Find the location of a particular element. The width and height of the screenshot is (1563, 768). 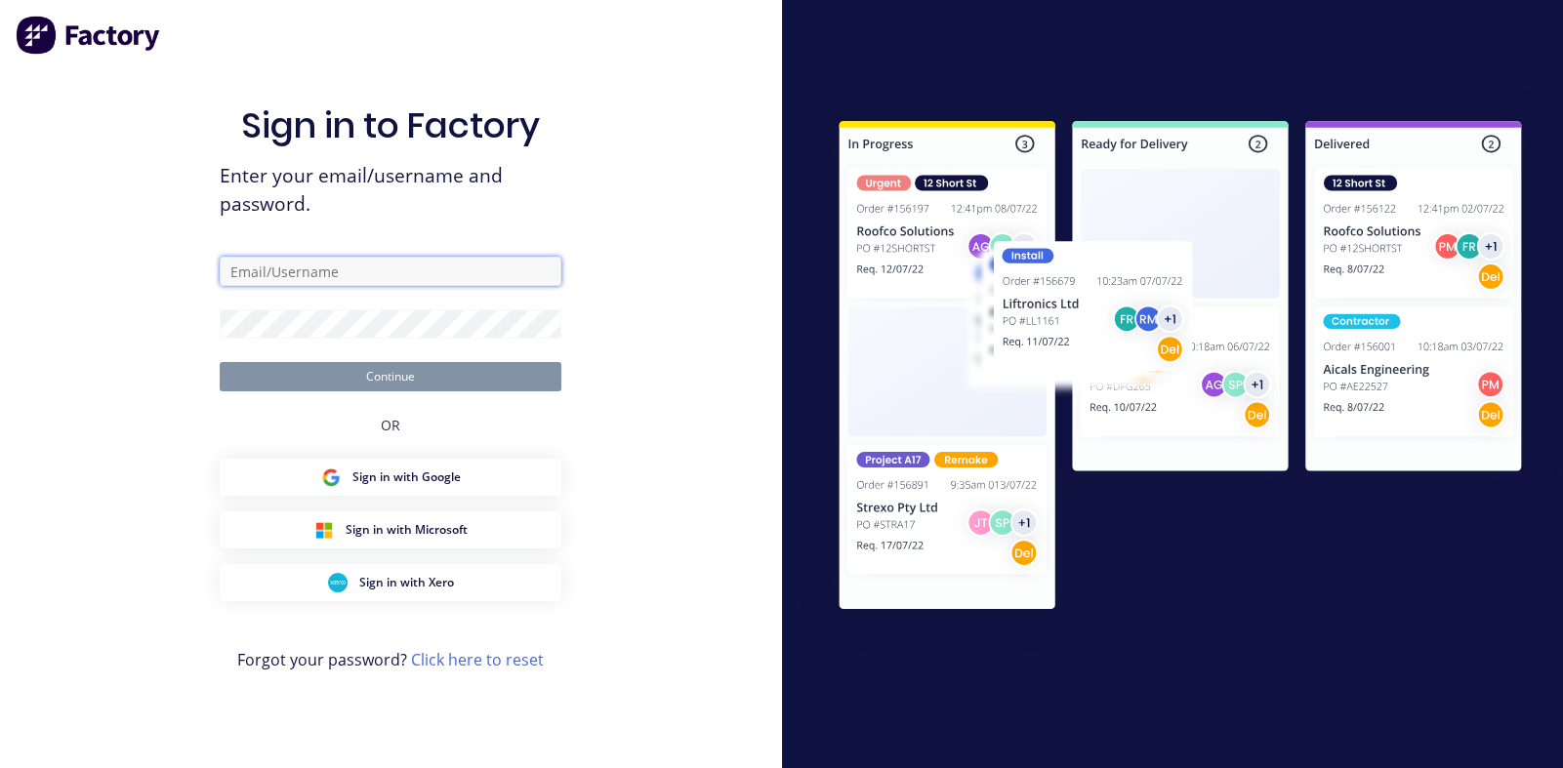

button: Microsoft Sign inSign in with Microsoft is located at coordinates (390, 530).